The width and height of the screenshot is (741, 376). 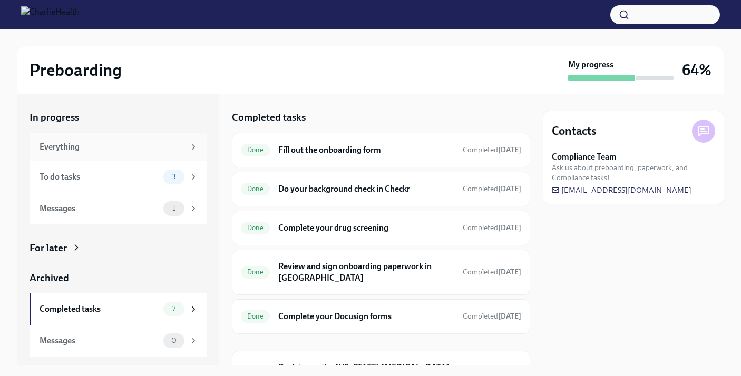 What do you see at coordinates (118, 209) in the screenshot?
I see `a: Messages1` at bounding box center [118, 209].